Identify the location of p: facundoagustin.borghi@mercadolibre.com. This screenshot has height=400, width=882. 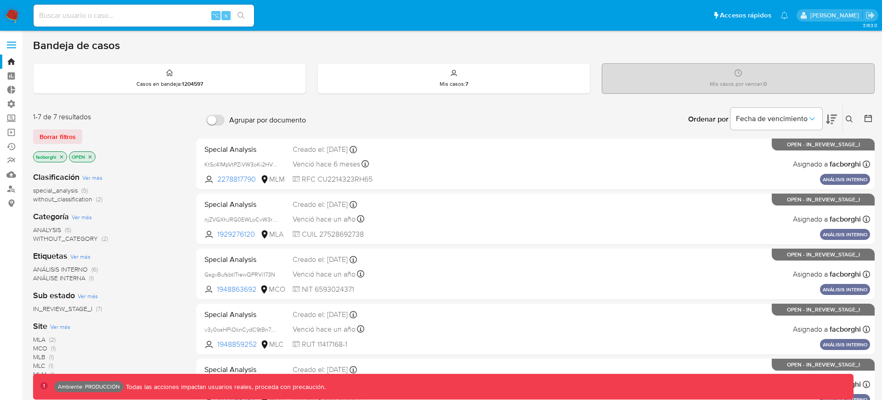
(836, 15).